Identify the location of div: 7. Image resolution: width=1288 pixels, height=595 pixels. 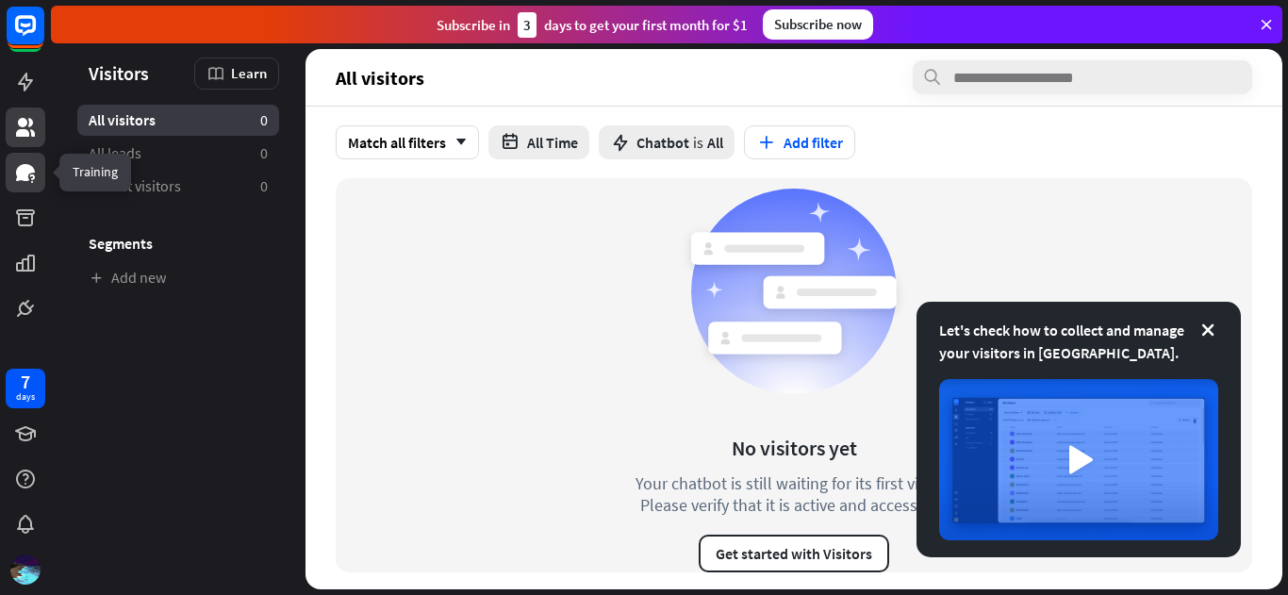
(25, 382).